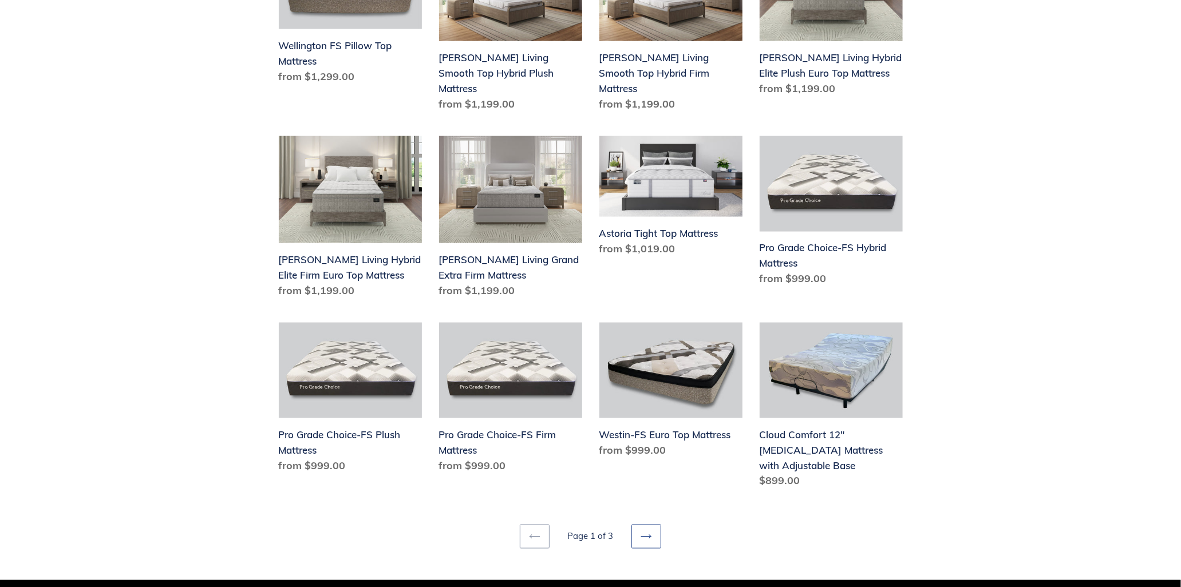  I want to click on a: Pro Grade Choice-FS Hybrid Mattress, so click(831, 213).